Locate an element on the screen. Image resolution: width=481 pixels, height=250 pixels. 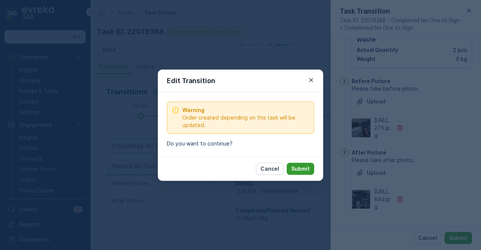
button: Cancel is located at coordinates (270, 169).